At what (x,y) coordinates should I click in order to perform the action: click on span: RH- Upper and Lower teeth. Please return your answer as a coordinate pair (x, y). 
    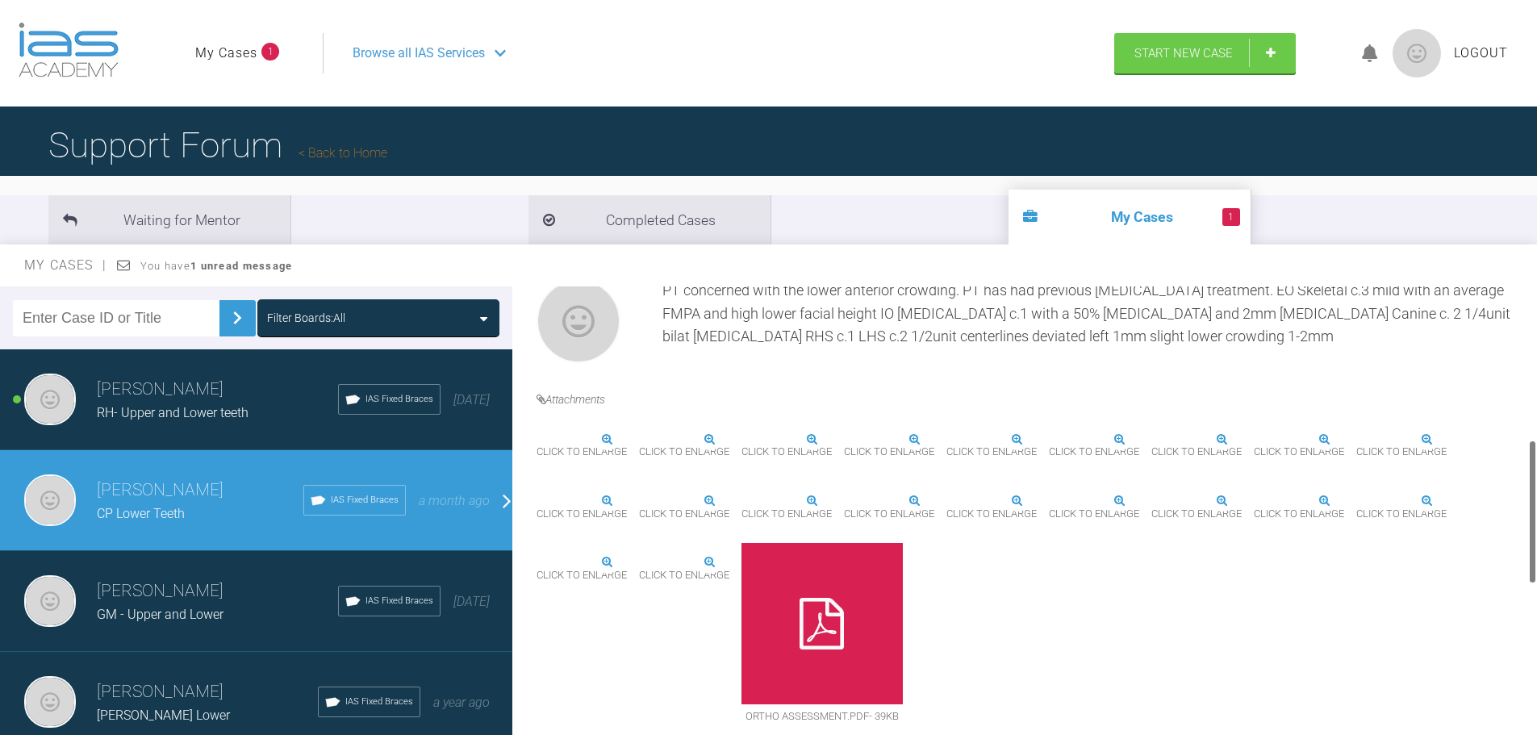
    Looking at the image, I should click on (173, 412).